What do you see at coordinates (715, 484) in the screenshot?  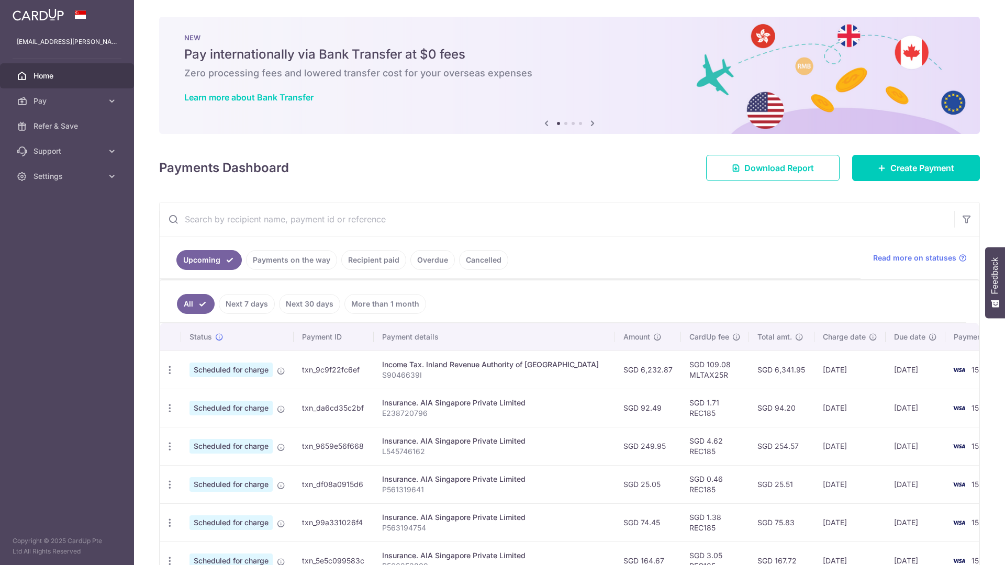 I see `td: SGD 0.46 REC185` at bounding box center [715, 484].